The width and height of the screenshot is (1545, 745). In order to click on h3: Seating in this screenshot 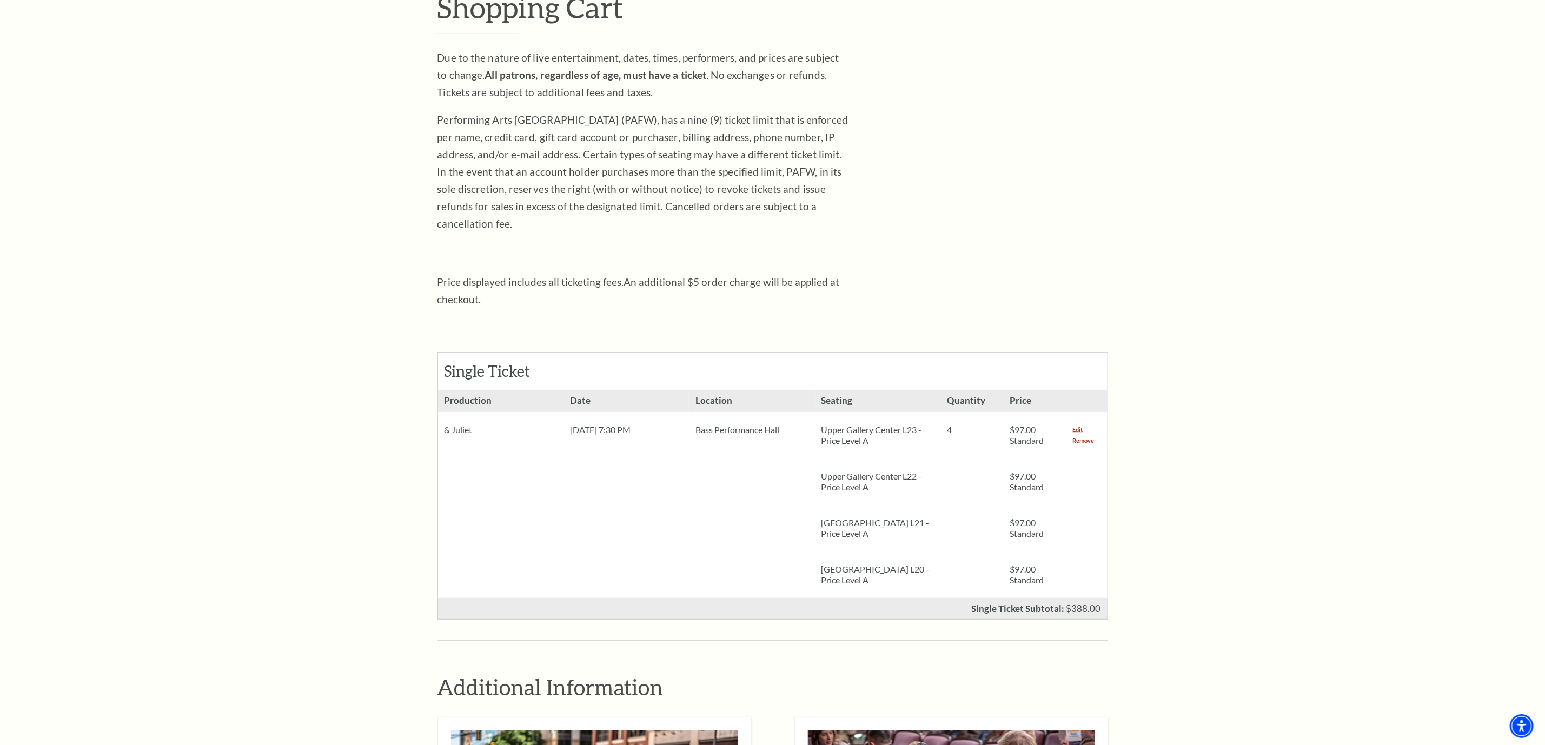, I will do `click(877, 401)`.